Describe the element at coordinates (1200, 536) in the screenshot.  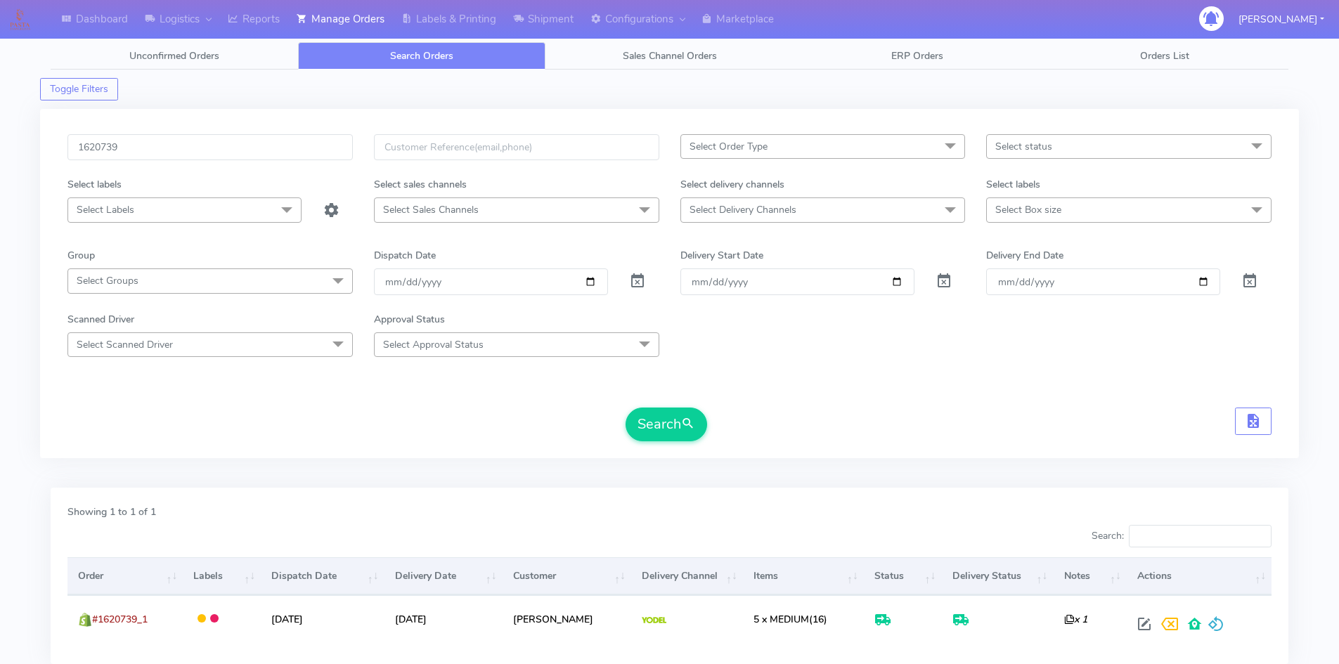
I see `input: Search:` at that location.